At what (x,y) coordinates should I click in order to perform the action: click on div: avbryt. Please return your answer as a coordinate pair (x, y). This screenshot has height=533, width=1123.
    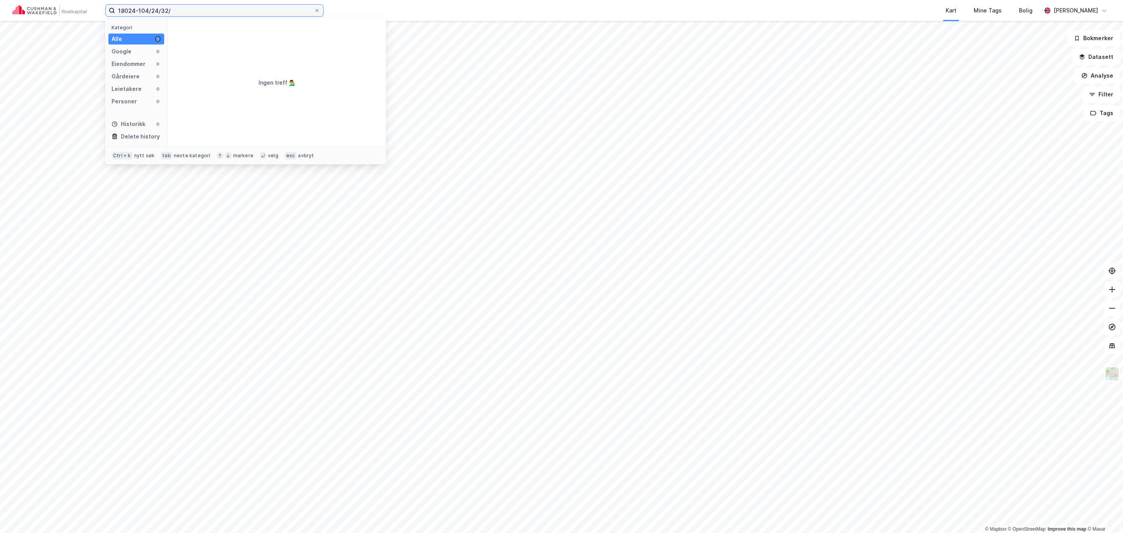
    Looking at the image, I should click on (306, 156).